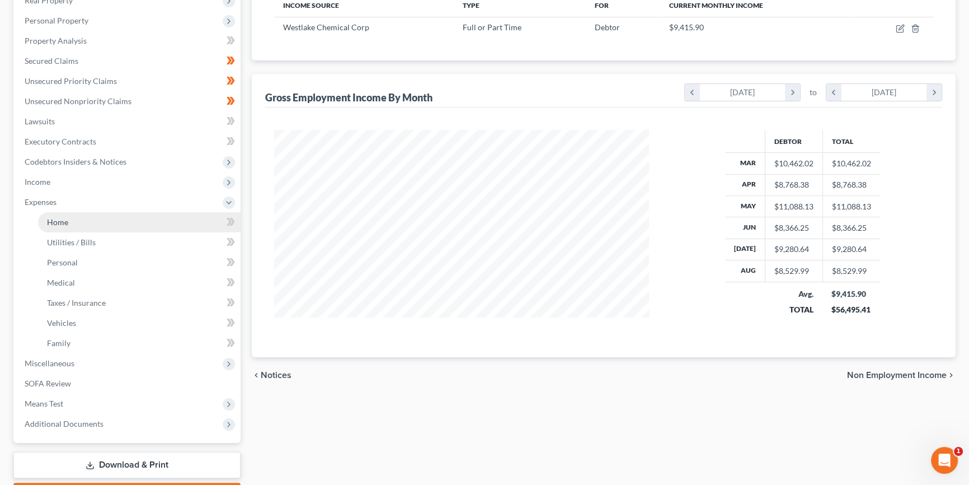 This screenshot has width=969, height=485. I want to click on span: to, so click(813, 92).